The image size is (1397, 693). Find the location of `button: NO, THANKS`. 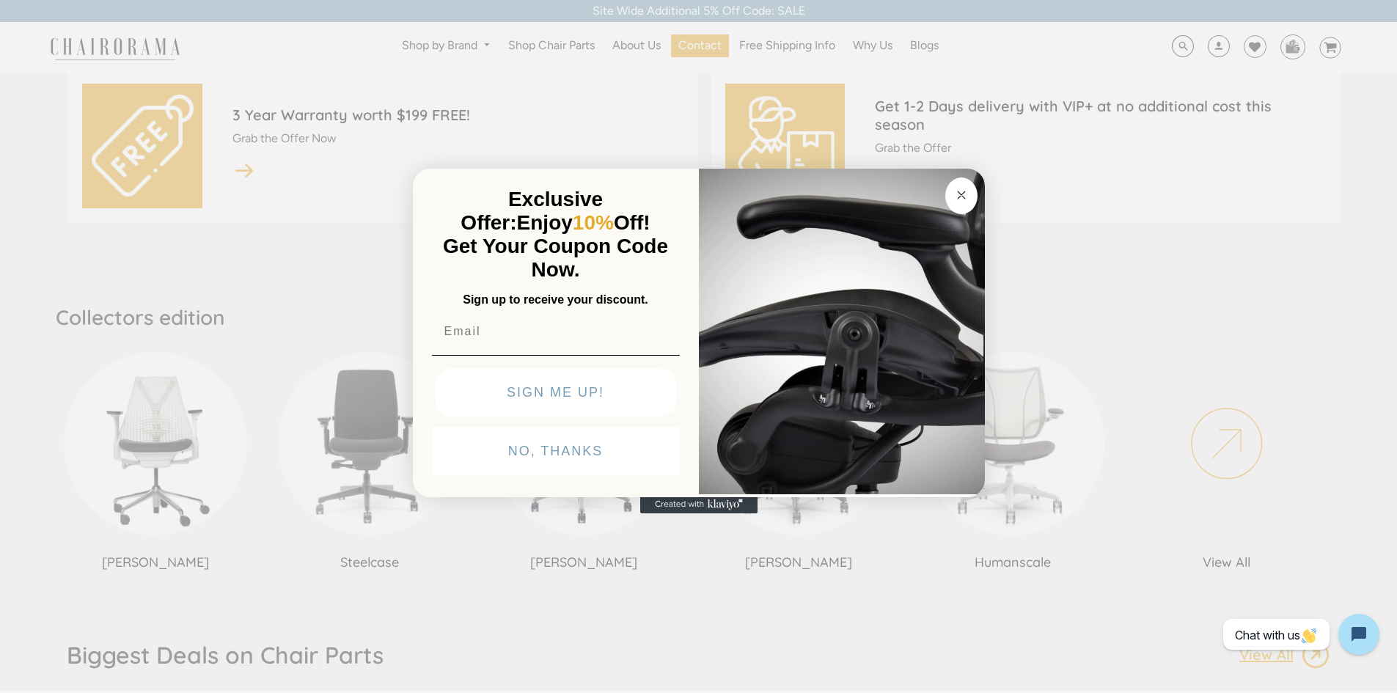

button: NO, THANKS is located at coordinates (556, 451).